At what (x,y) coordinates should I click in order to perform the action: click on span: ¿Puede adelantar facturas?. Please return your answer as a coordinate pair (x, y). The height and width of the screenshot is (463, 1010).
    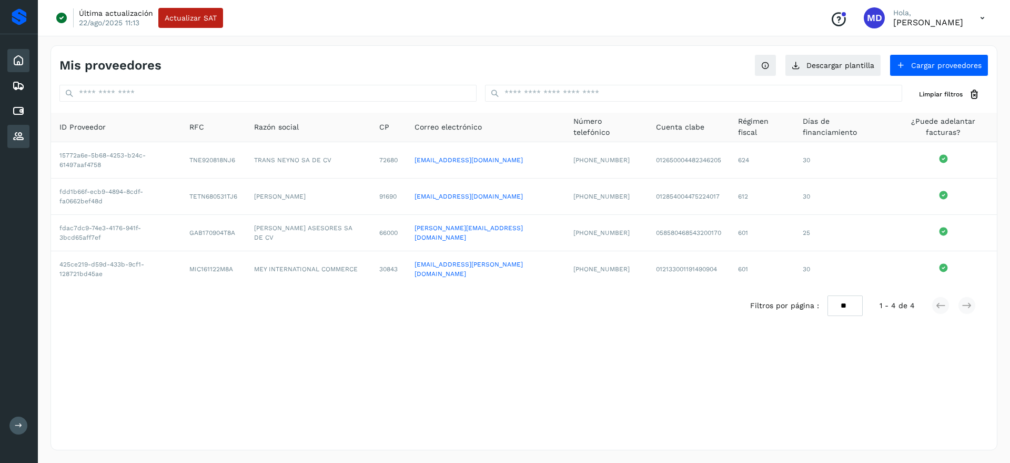
    Looking at the image, I should click on (944, 127).